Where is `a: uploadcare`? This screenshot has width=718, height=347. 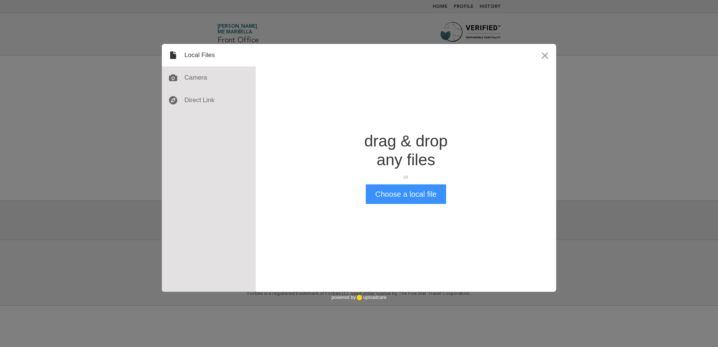 a: uploadcare is located at coordinates (371, 297).